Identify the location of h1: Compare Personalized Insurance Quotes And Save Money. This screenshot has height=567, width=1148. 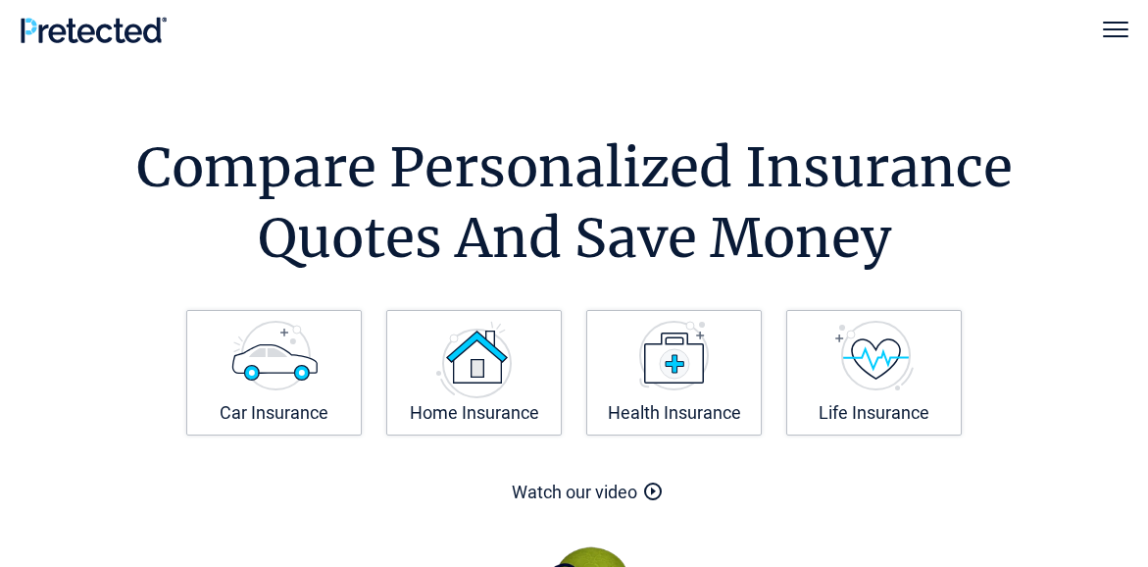
(574, 203).